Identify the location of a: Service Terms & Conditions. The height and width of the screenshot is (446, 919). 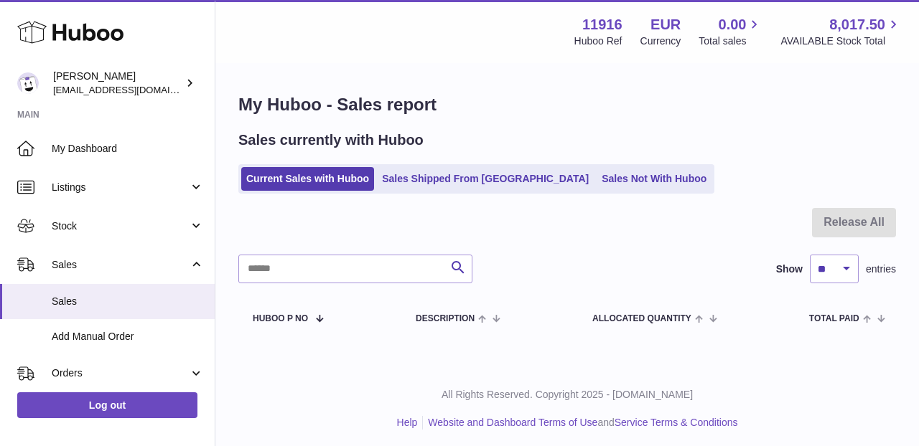
(676, 423).